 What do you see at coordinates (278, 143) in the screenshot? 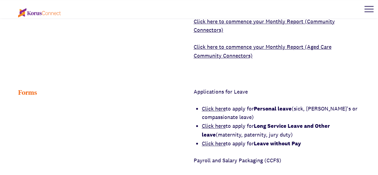
I see `strong: Leave without Pay` at bounding box center [278, 143].